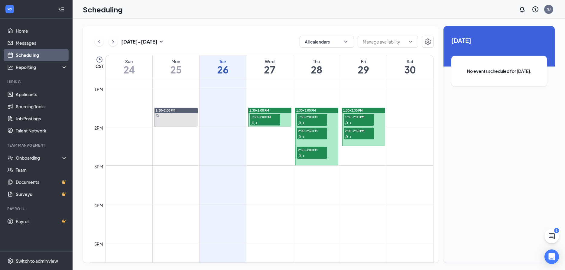  What do you see at coordinates (176, 70) in the screenshot?
I see `h1: 25` at bounding box center [176, 70].